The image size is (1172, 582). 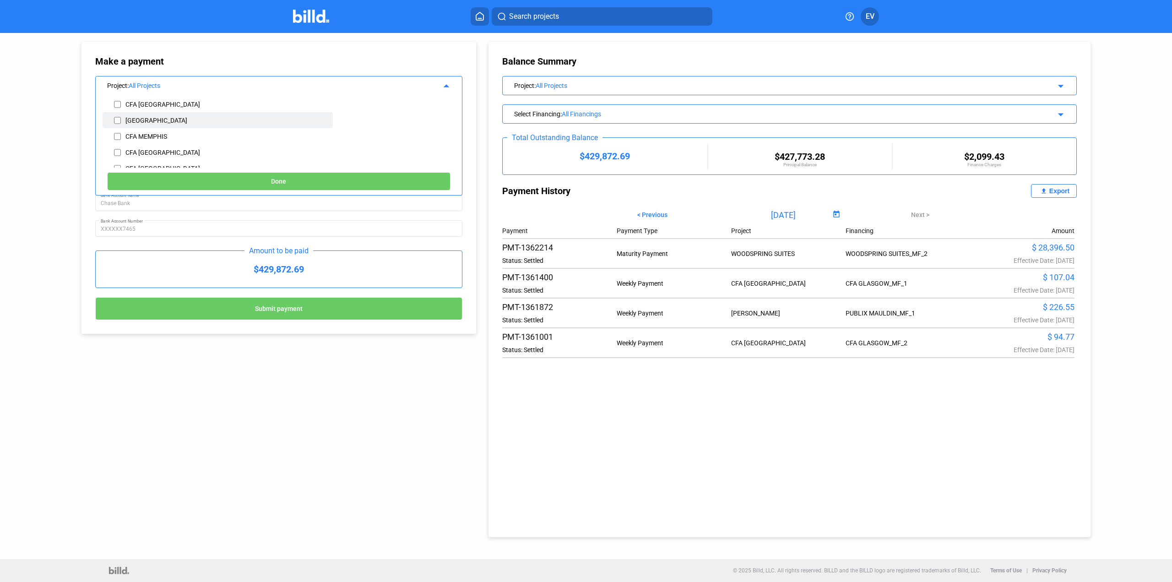 What do you see at coordinates (789, 61) in the screenshot?
I see `div: Balance Summary` at bounding box center [789, 61].